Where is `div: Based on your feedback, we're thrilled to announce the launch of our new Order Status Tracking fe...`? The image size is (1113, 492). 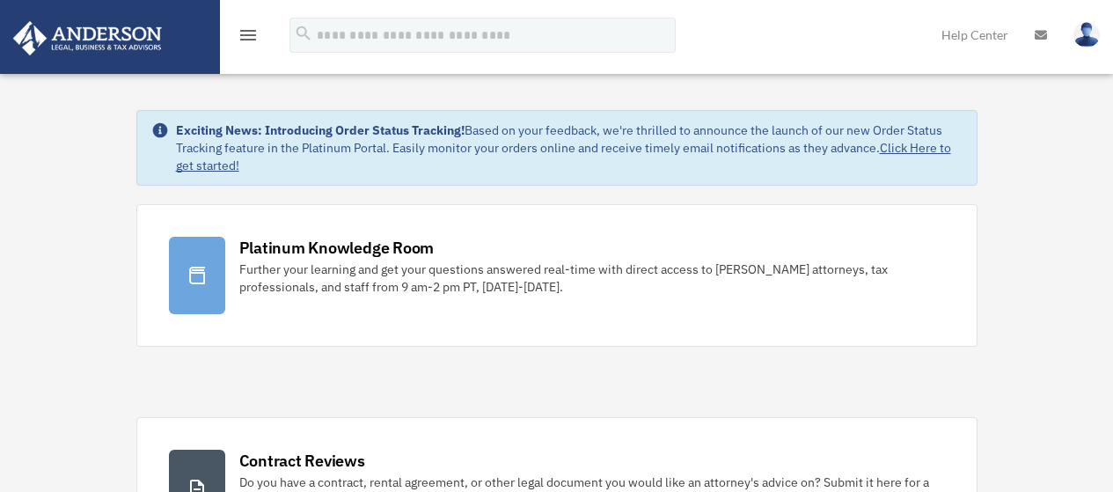 div: Based on your feedback, we're thrilled to announce the launch of our new Order Status Tracking fe... is located at coordinates (569, 148).